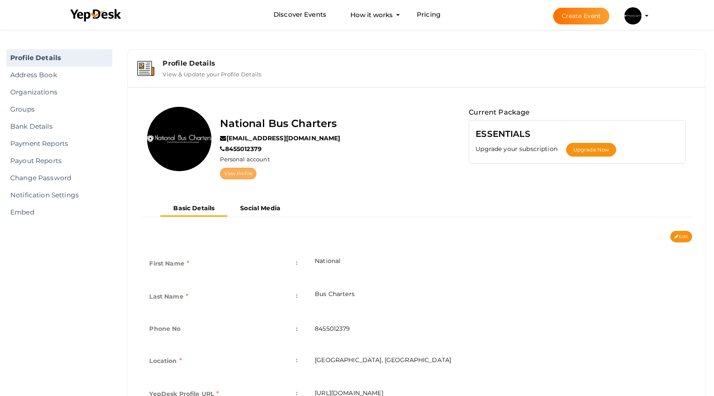  Describe the element at coordinates (416, 75) in the screenshot. I see `a: Profile Details View & Update your Profile Details` at that location.